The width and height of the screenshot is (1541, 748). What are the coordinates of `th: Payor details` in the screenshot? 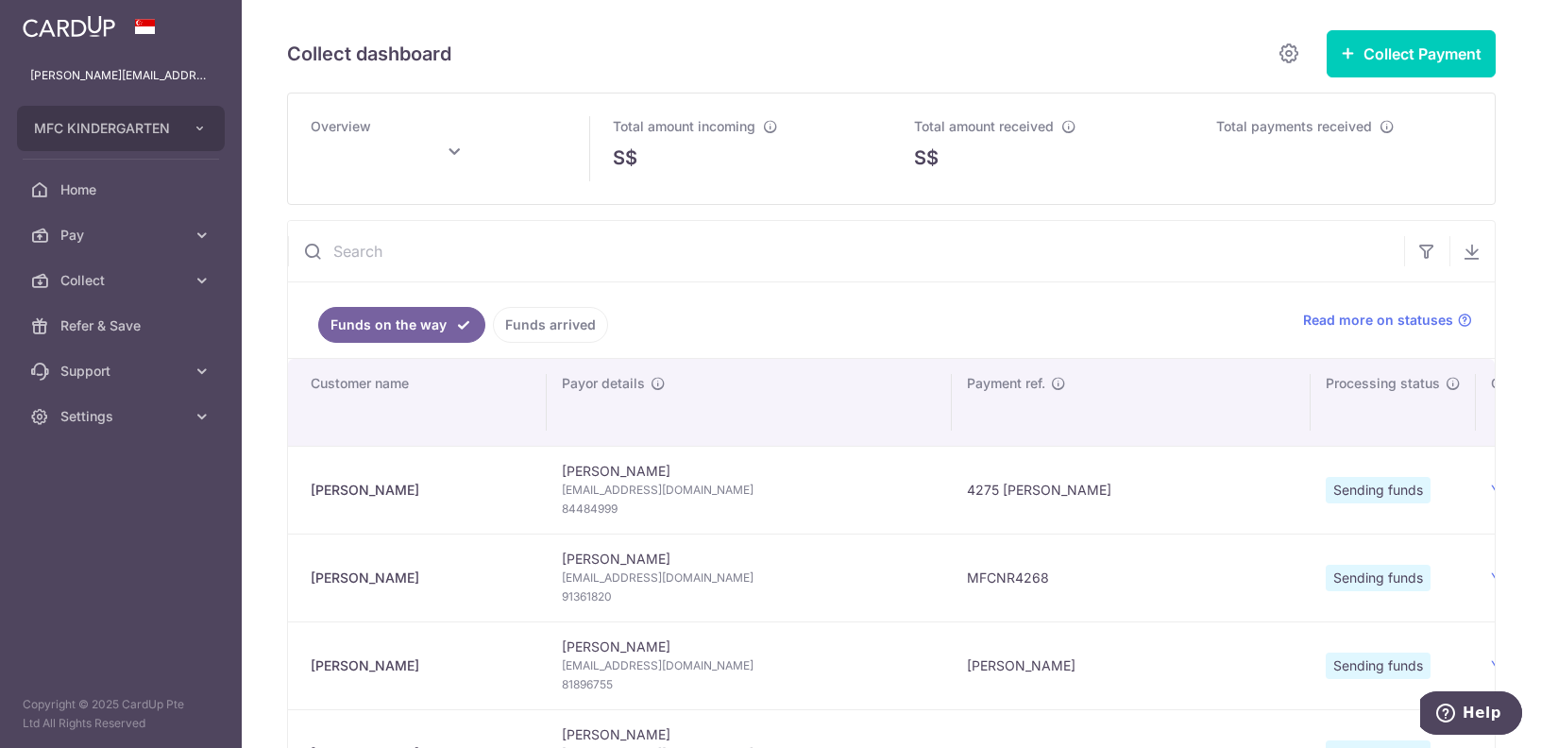 It's located at (749, 402).